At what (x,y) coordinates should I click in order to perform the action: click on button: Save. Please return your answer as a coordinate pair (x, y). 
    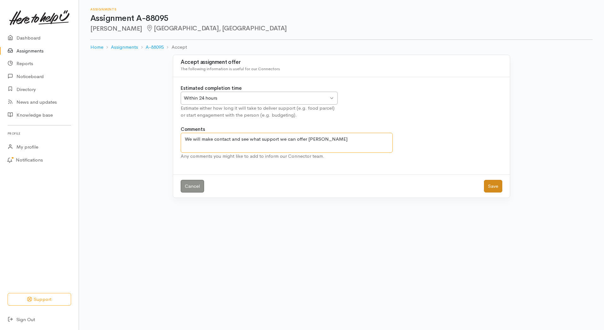
    Looking at the image, I should click on (493, 186).